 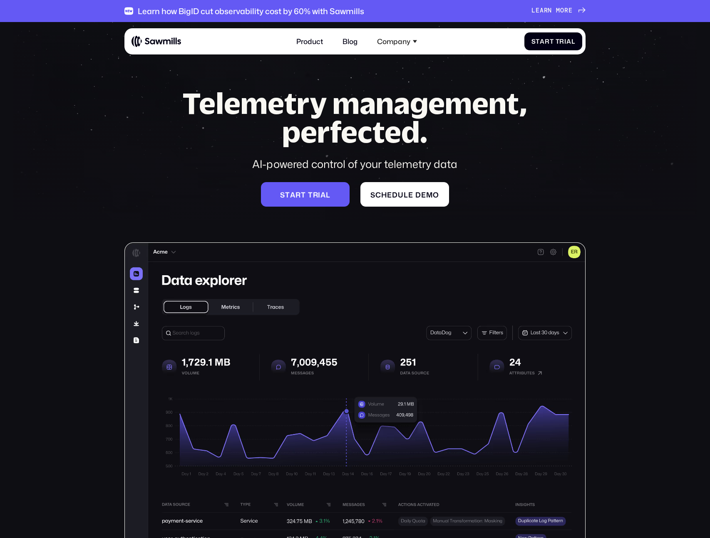 I want to click on div: AI-powered control of your telemetry data, so click(x=355, y=164).